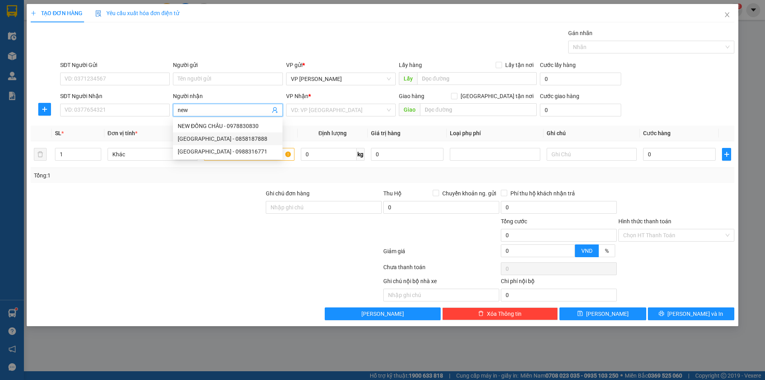  What do you see at coordinates (592, 154) in the screenshot?
I see `input: Ghi Chú` at bounding box center [592, 154].